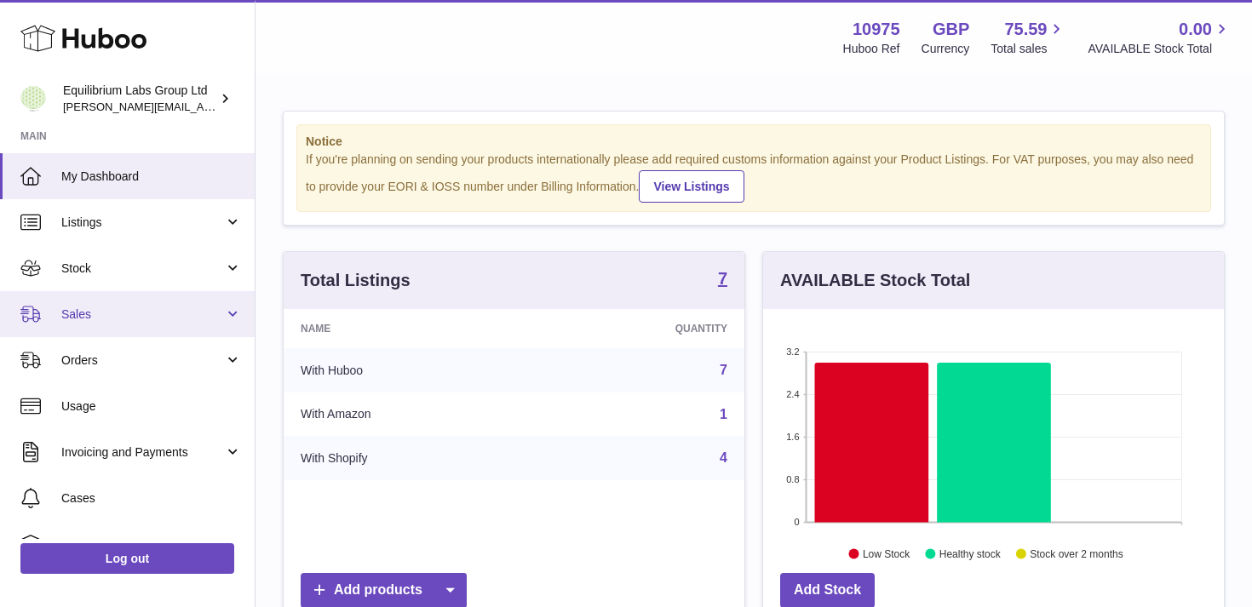 The height and width of the screenshot is (607, 1252). Describe the element at coordinates (152, 406) in the screenshot. I see `span: Usage` at that location.